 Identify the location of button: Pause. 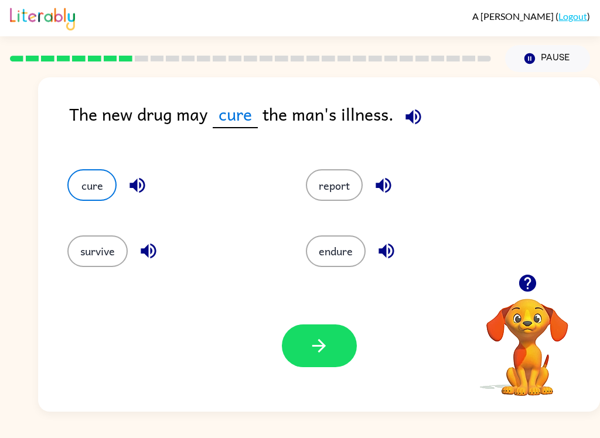
(547, 59).